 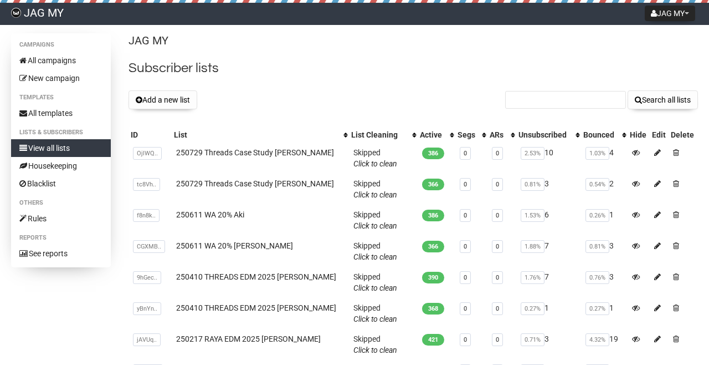 What do you see at coordinates (605, 344) in the screenshot?
I see `td: 19` at bounding box center [605, 344].